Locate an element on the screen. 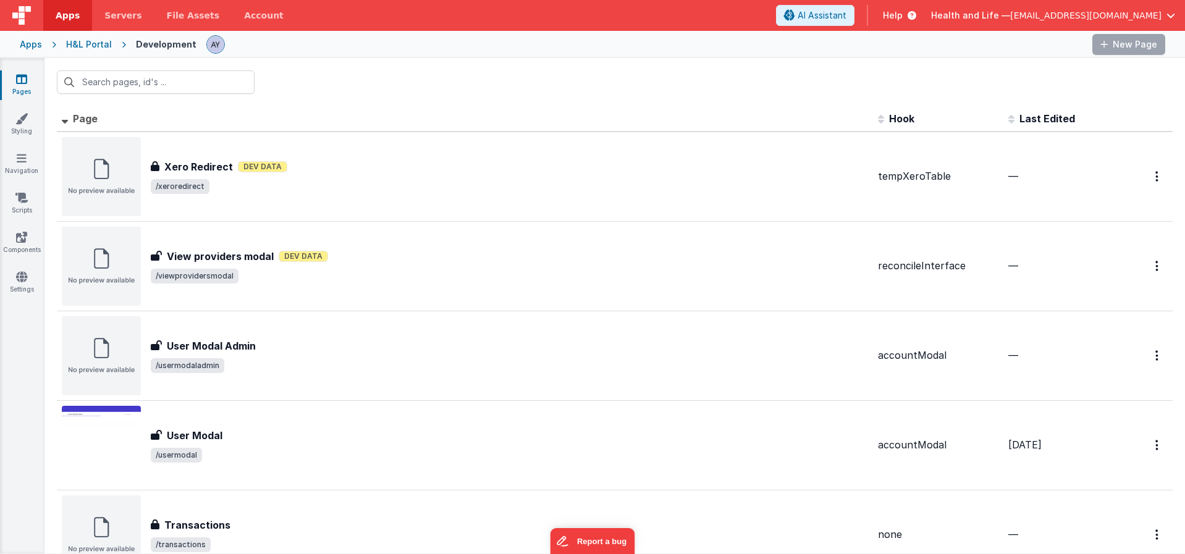  span: File Assets is located at coordinates (193, 15).